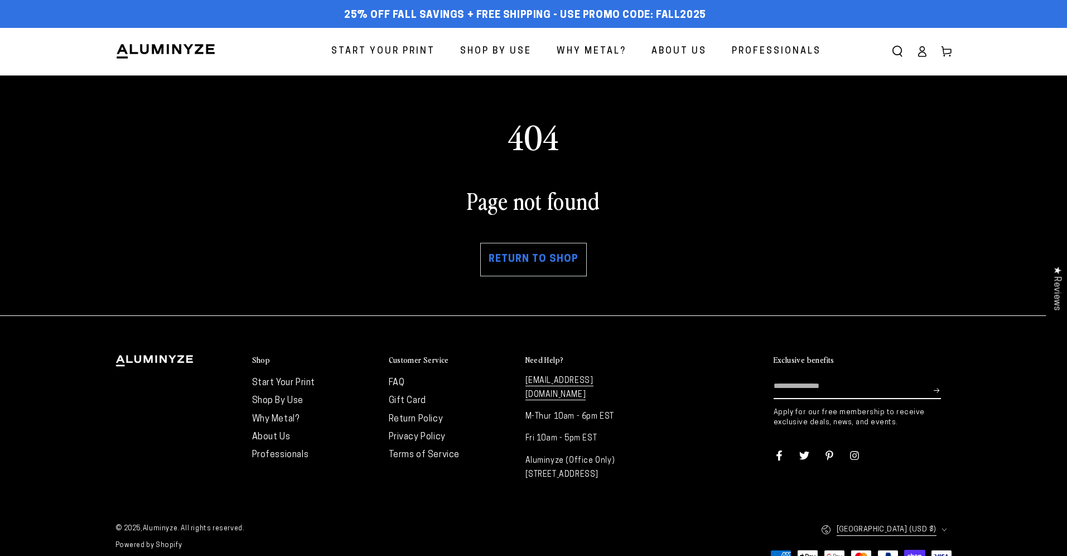 The image size is (1067, 556). Describe the element at coordinates (383, 51) in the screenshot. I see `span: Start Your Print` at that location.